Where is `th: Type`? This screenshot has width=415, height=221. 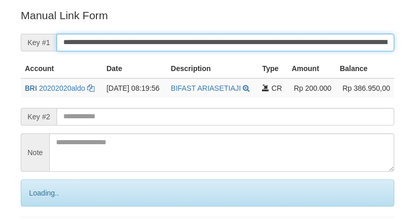
th: Type is located at coordinates (272, 68).